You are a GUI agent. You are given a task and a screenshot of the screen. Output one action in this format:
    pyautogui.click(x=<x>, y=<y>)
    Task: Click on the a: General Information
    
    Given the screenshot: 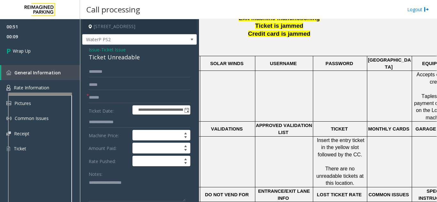 What is the action you would take?
    pyautogui.click(x=41, y=73)
    